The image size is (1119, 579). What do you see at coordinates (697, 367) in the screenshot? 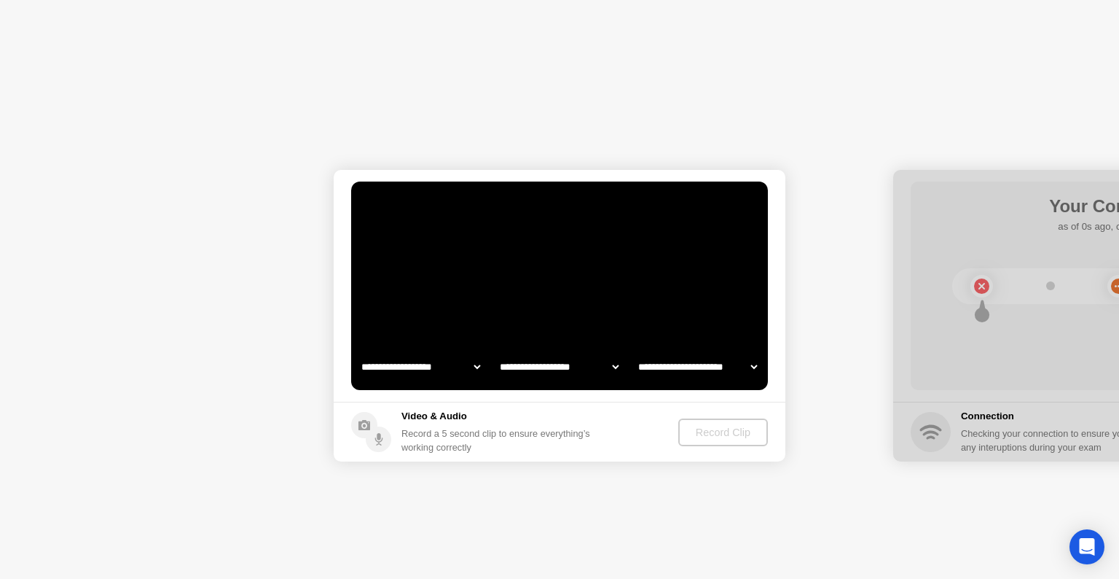
I see `select: Available microphones` at bounding box center [697, 367].